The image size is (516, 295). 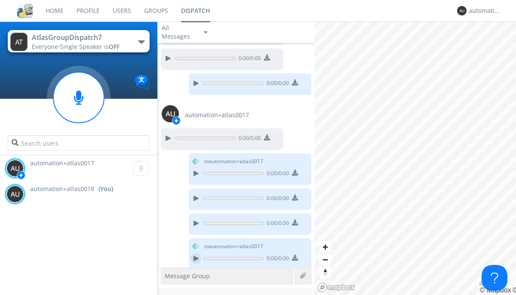 I want to click on span: Single Speaker is, so click(x=89, y=46).